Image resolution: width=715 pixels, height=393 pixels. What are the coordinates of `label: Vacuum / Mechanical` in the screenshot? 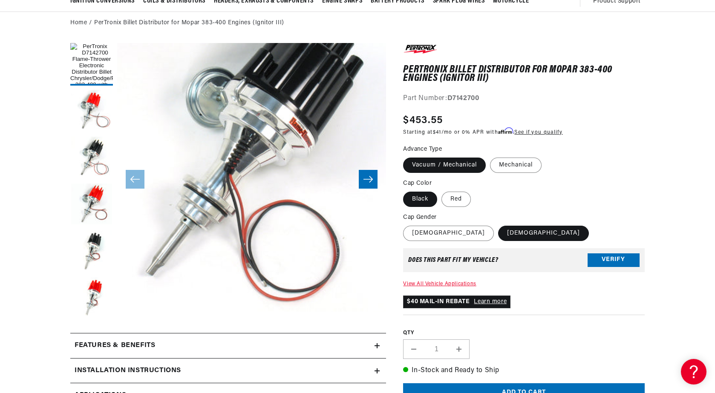 It's located at (444, 165).